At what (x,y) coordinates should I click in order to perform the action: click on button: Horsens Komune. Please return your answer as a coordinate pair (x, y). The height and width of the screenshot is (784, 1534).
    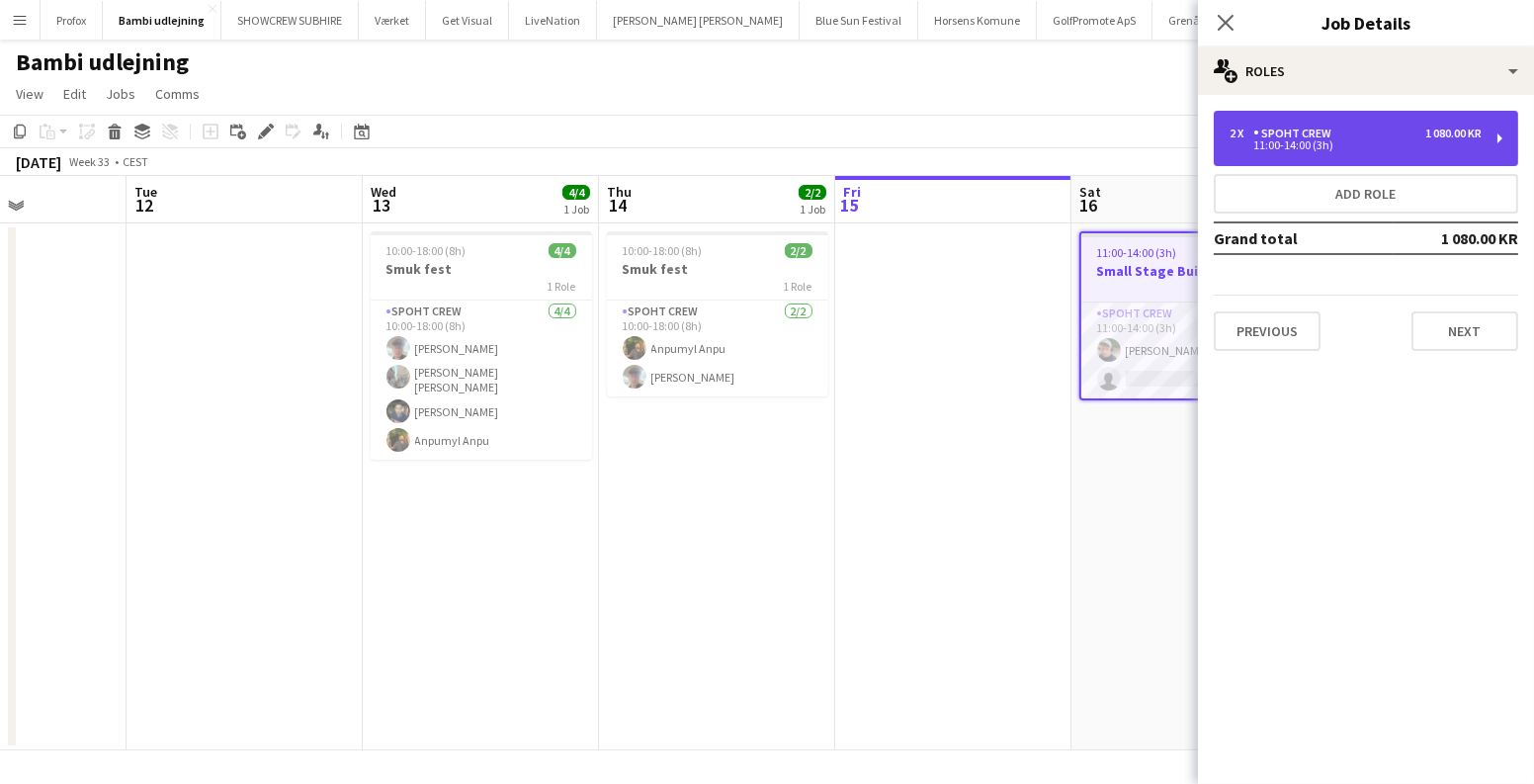
    Looking at the image, I should click on (978, 20).